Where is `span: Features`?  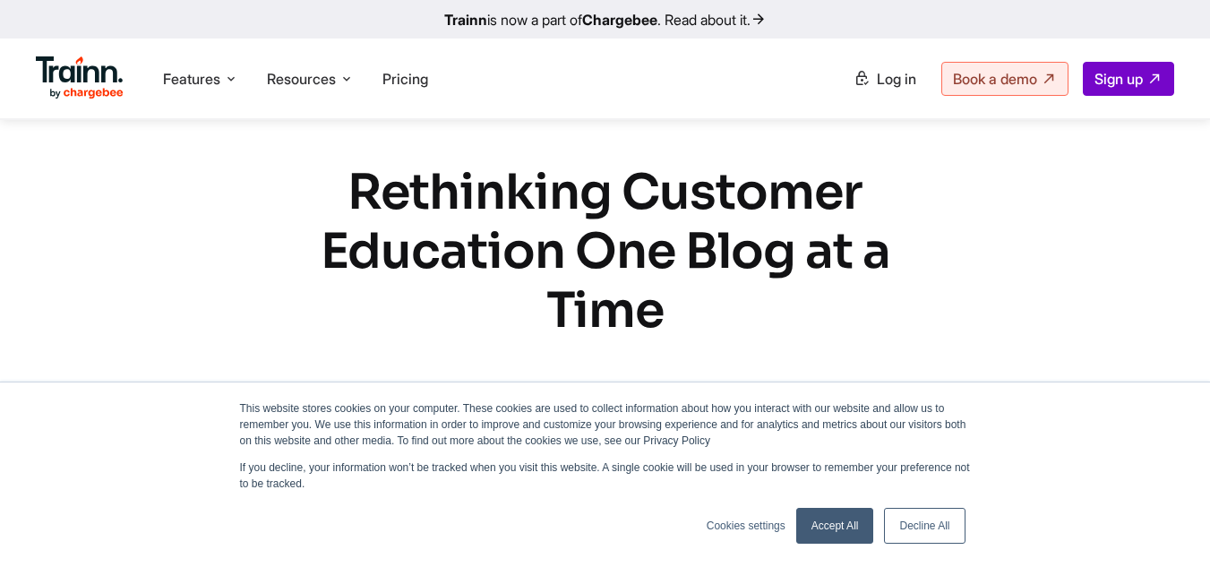 span: Features is located at coordinates (192, 79).